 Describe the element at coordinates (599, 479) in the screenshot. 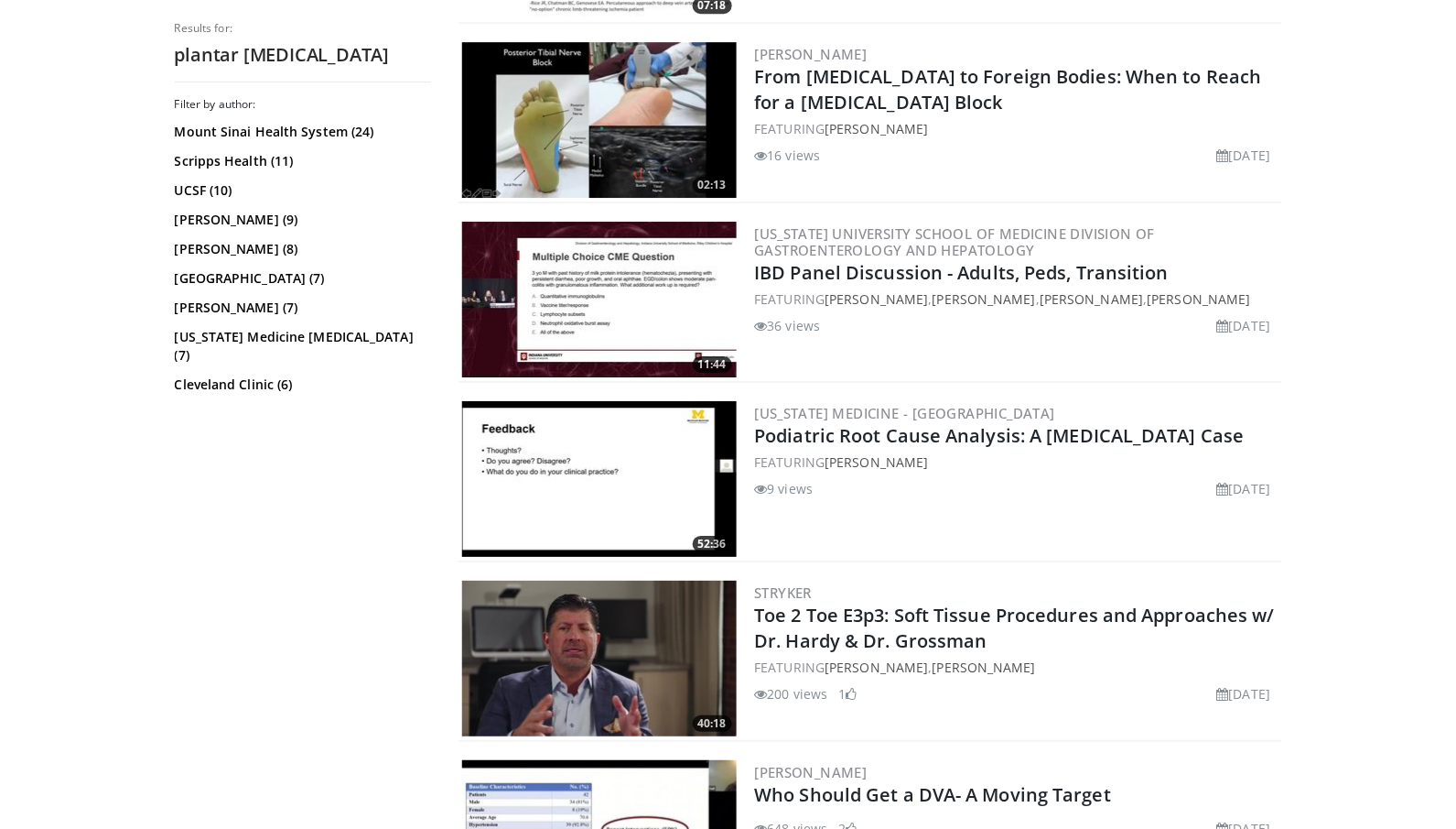

I see `img: 2c5bb6cc-58c4-4624-888b-e3c07e47175c.300x170_q85_crop-smart_upscale.jpg` at that location.